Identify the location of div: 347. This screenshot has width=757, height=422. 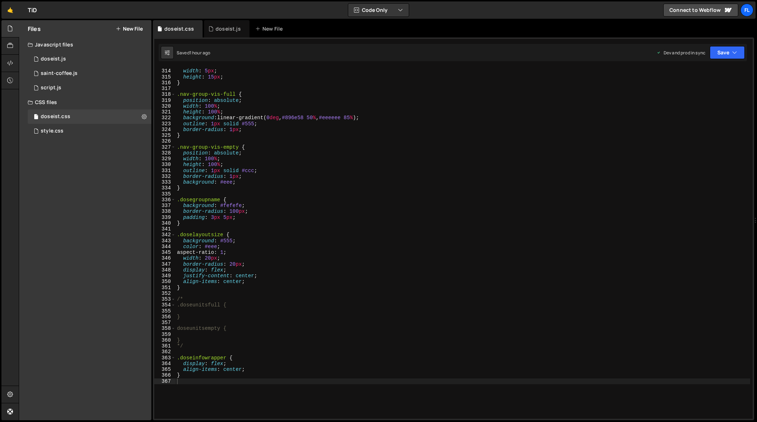
(165, 265).